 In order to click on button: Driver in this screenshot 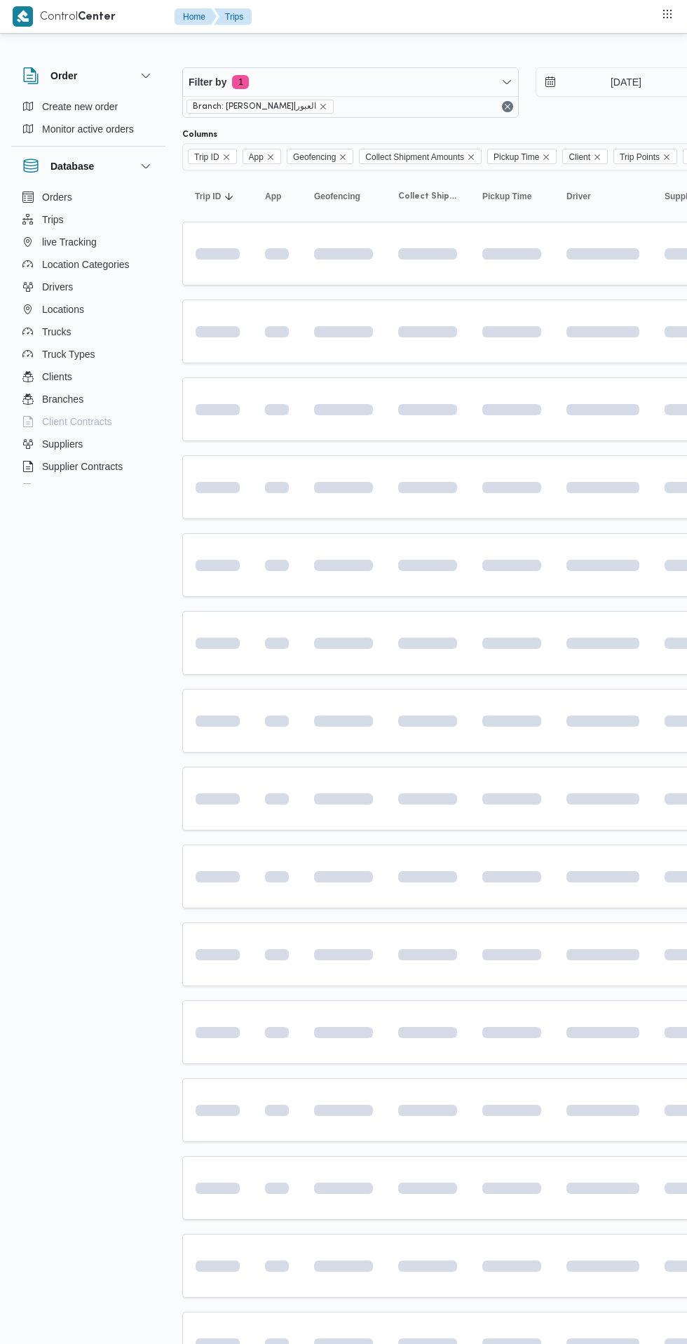, I will do `click(603, 196)`.